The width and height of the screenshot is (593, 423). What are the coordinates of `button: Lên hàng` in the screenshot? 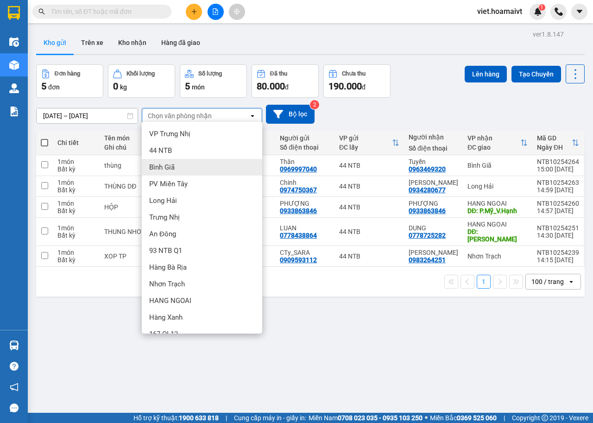 It's located at (486, 74).